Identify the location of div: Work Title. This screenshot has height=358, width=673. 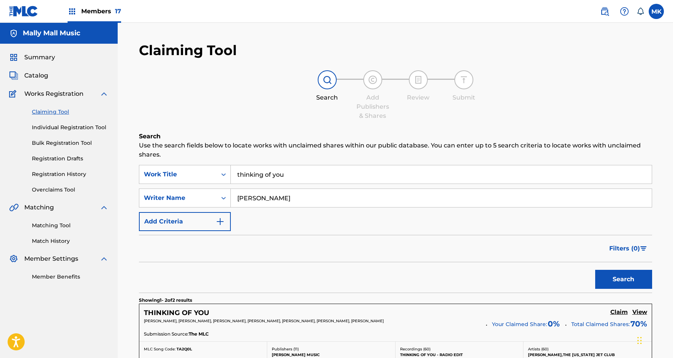
(178, 174).